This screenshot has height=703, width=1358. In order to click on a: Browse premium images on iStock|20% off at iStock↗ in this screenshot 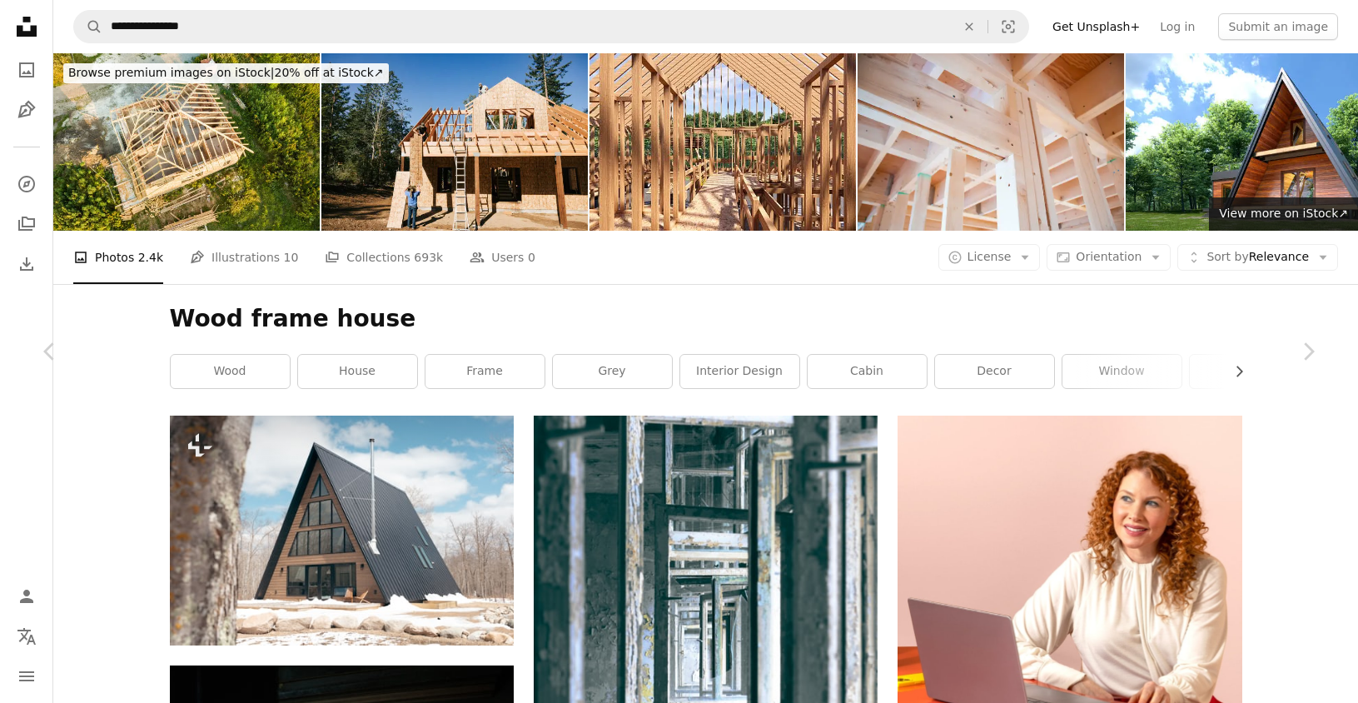, I will do `click(226, 73)`.